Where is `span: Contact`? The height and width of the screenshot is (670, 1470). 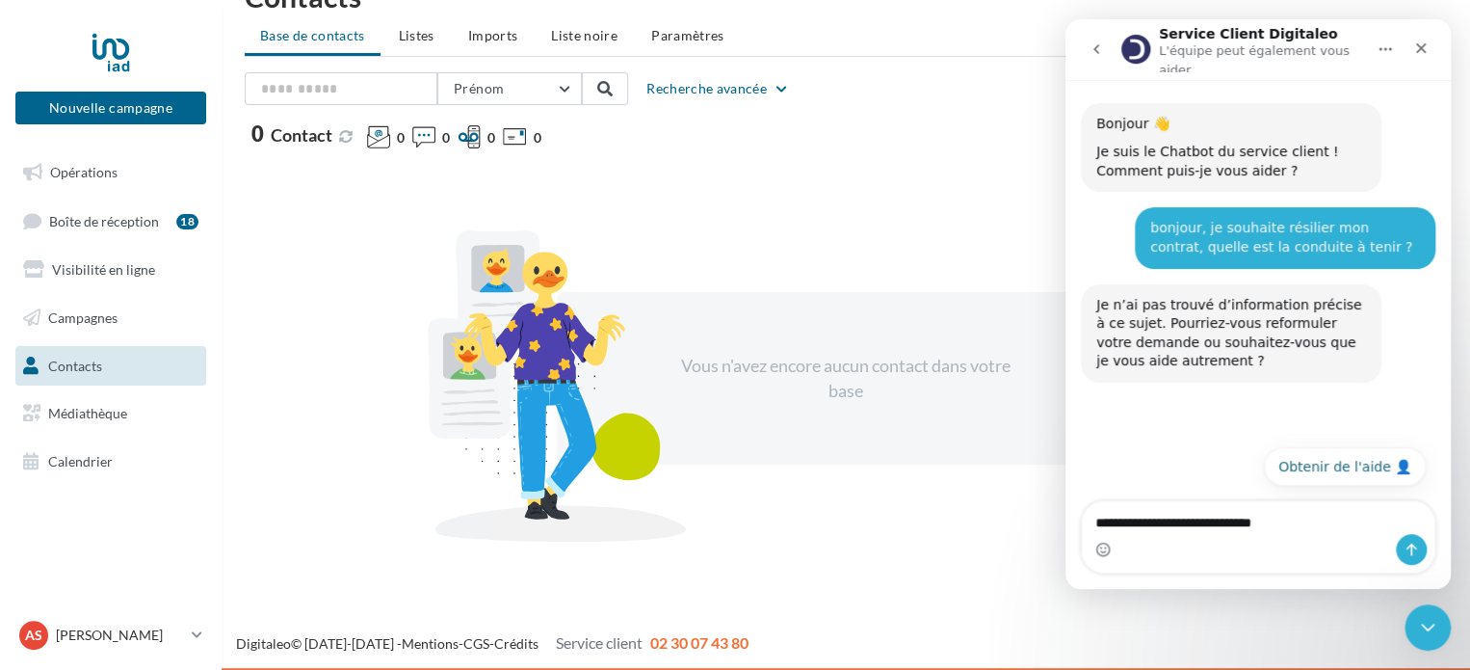
span: Contact is located at coordinates (302, 135).